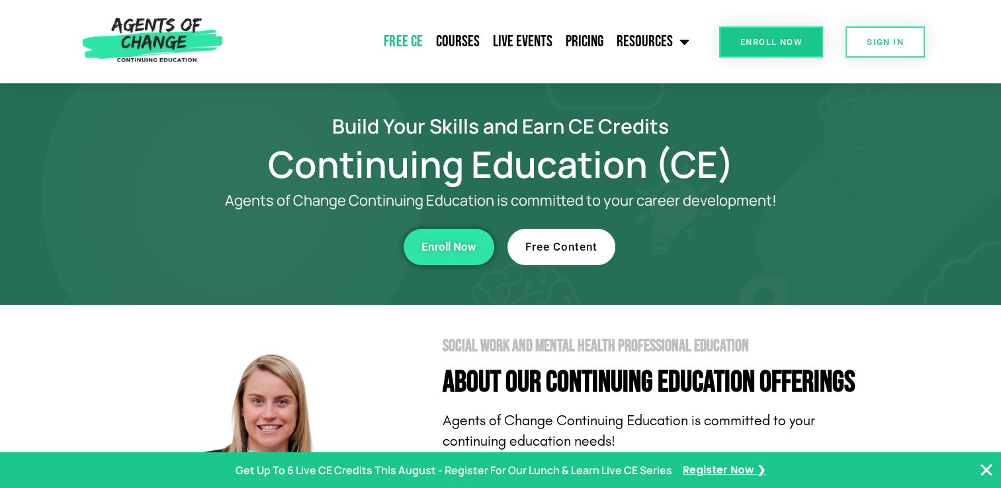  I want to click on span: Free Content, so click(561, 247).